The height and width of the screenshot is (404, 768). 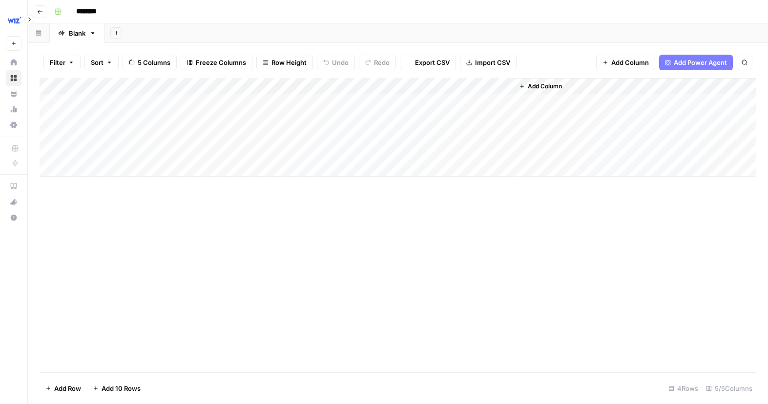 What do you see at coordinates (14, 218) in the screenshot?
I see `button: Help + Support` at bounding box center [14, 218].